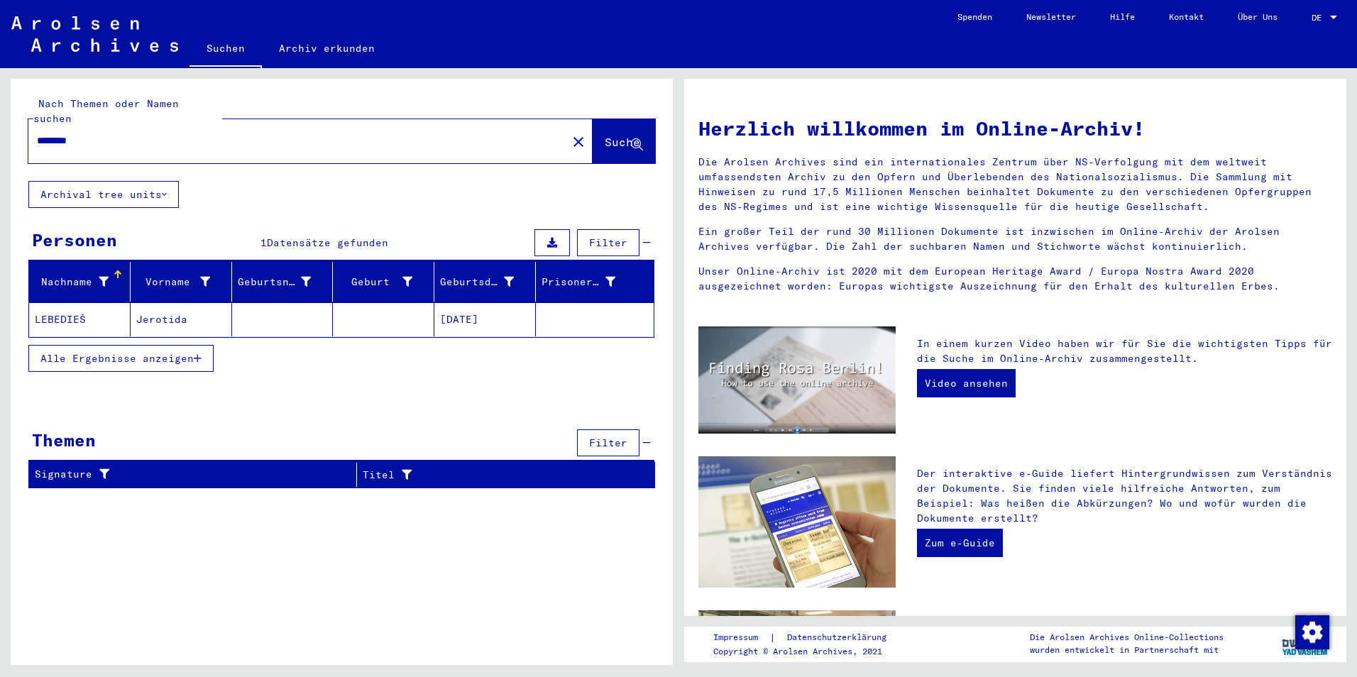  Describe the element at coordinates (326, 48) in the screenshot. I see `a: Archiv erkunden` at that location.